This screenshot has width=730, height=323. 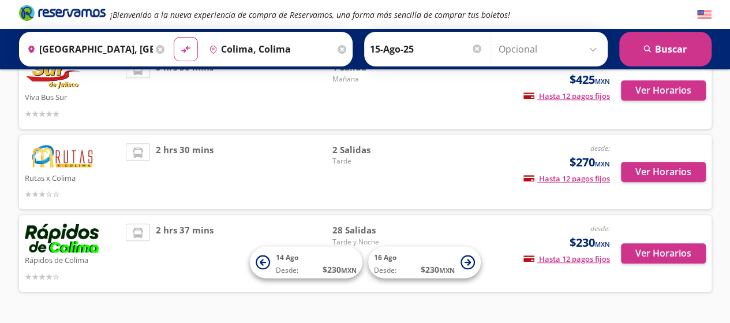 What do you see at coordinates (424, 262) in the screenshot?
I see `button: 16 AgoDesde:$230MXN` at bounding box center [424, 262].